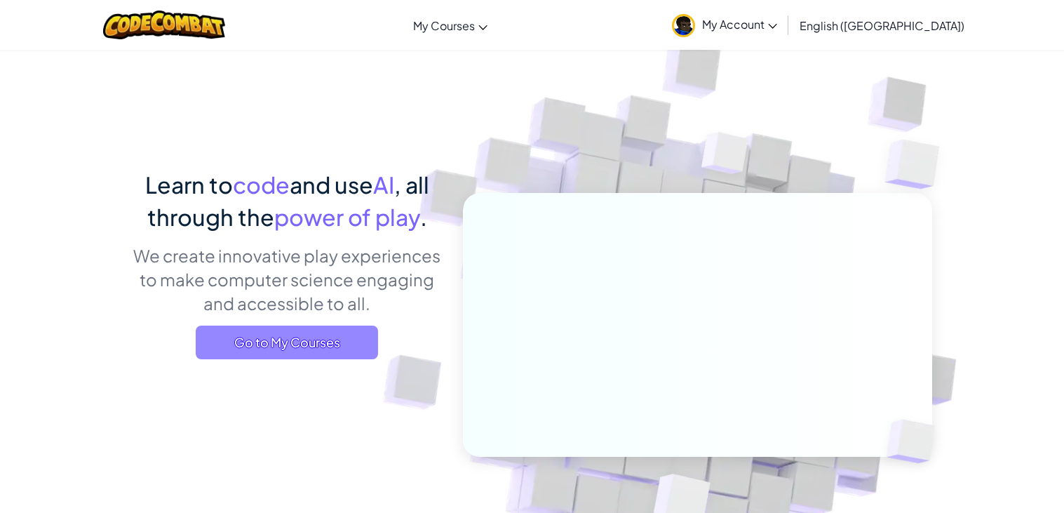 The width and height of the screenshot is (1064, 513). What do you see at coordinates (450, 25) in the screenshot?
I see `a: My Courses` at bounding box center [450, 25].